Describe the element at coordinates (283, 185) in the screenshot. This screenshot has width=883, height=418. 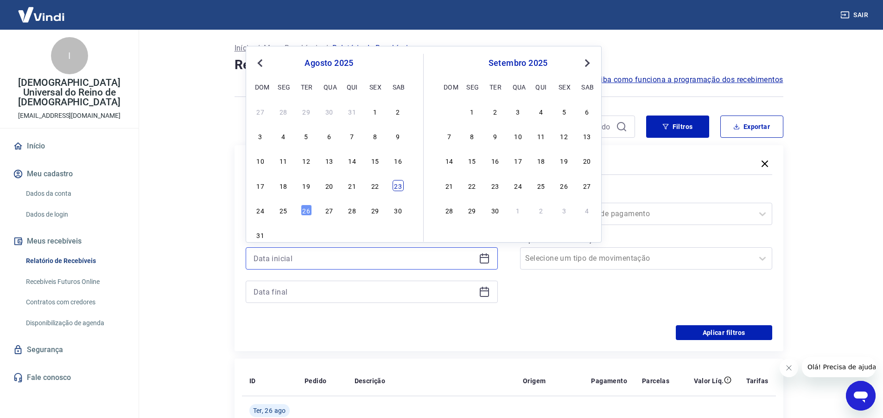
I see `div: Choose segunda-feira, 18 de agosto de 2025` at that location.